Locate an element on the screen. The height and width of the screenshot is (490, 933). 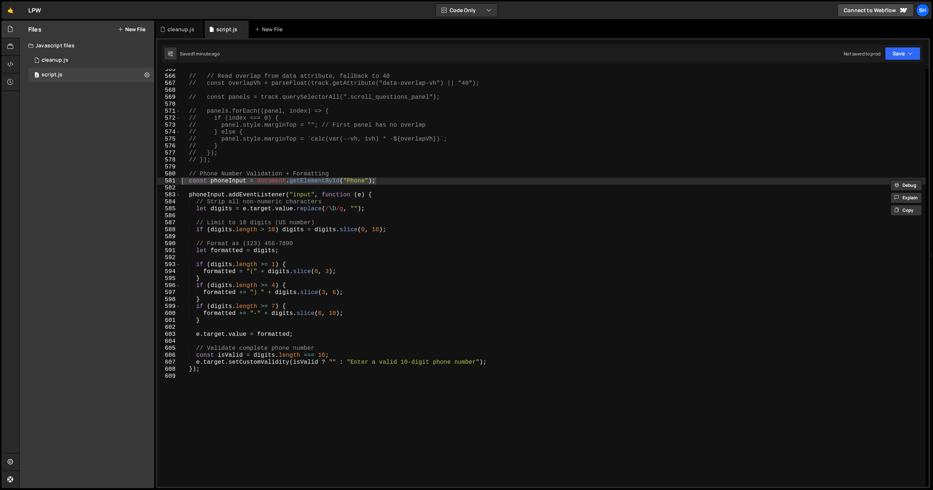
div: 593 is located at coordinates (169, 265).